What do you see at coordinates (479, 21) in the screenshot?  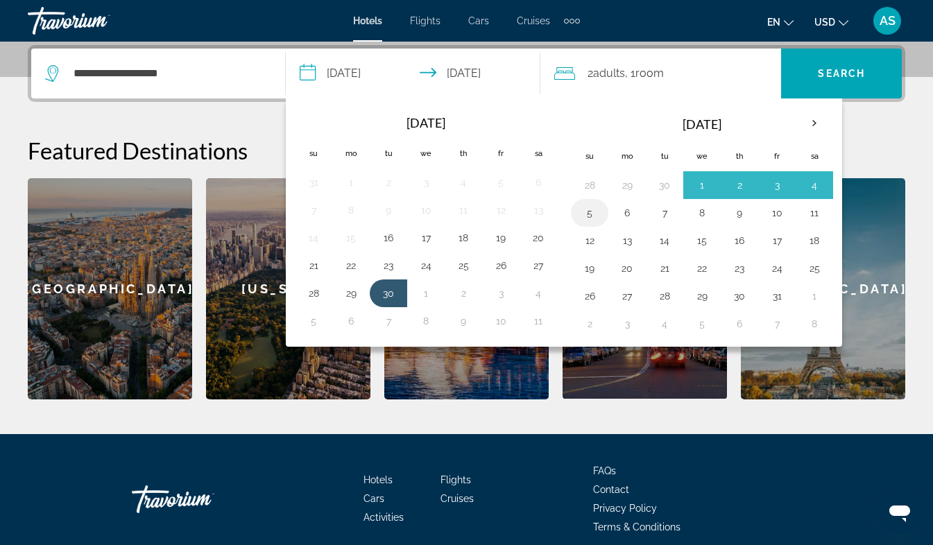 I see `span: Cars` at bounding box center [479, 21].